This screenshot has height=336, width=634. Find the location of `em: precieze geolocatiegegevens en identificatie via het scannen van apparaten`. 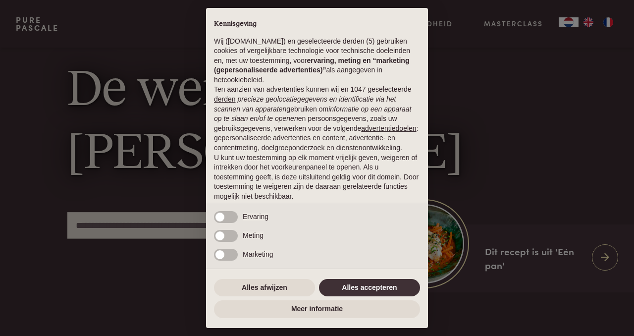

em: precieze geolocatiegegevens en identificatie via het scannen van apparaten is located at coordinates (304, 104).